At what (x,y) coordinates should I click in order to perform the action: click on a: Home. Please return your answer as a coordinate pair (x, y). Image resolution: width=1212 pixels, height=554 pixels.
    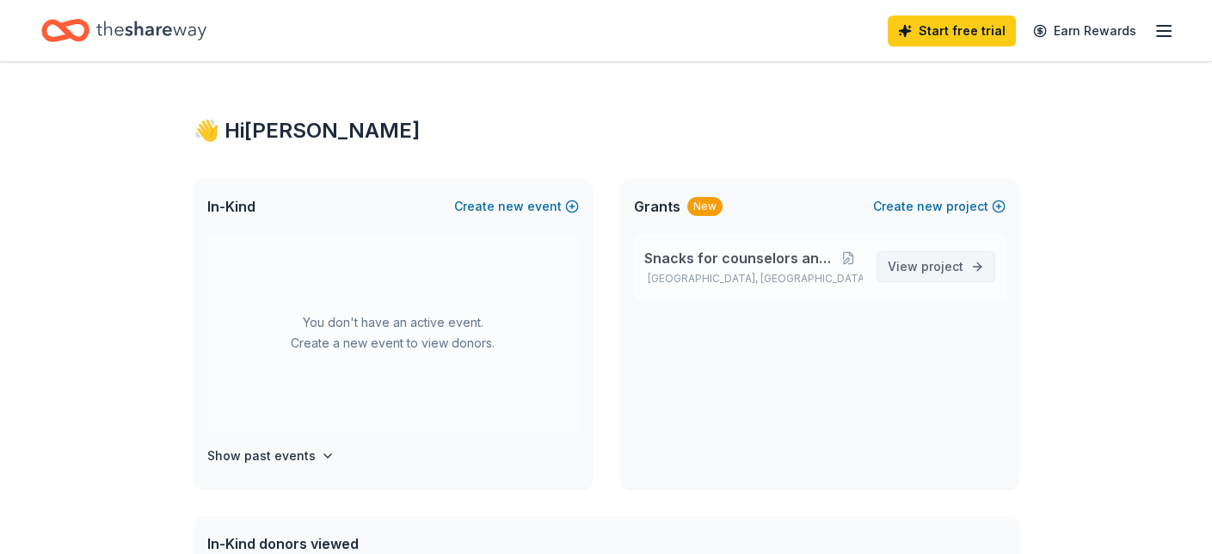
    Looking at the image, I should click on (124, 30).